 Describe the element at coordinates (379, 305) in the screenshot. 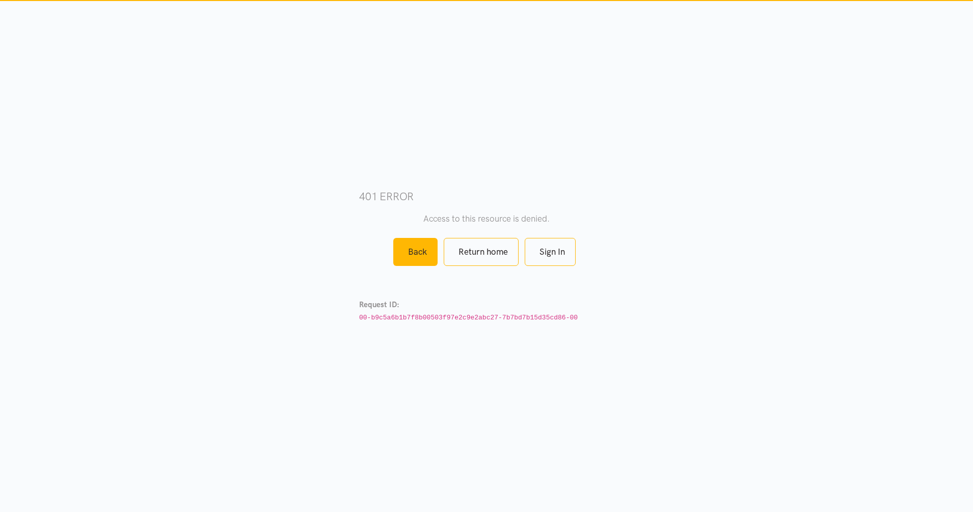

I see `strong: Request ID:` at that location.